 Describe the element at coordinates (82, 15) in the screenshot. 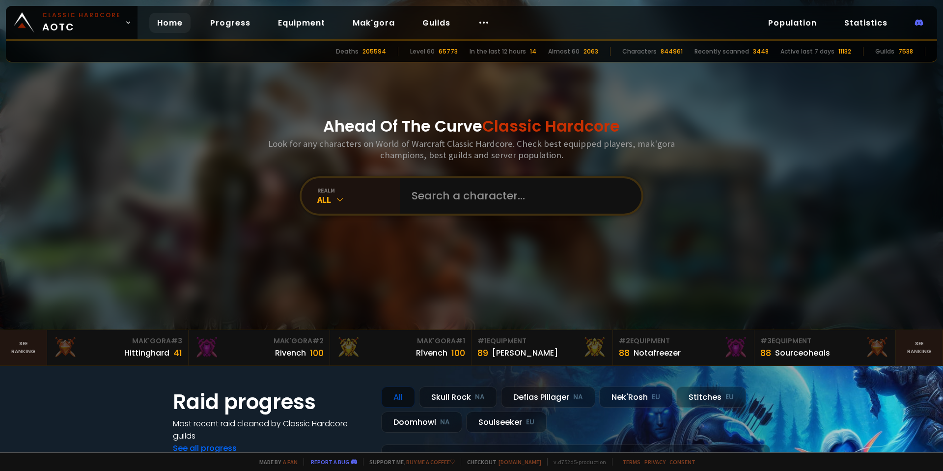

I see `small: Classic Hardcore` at that location.